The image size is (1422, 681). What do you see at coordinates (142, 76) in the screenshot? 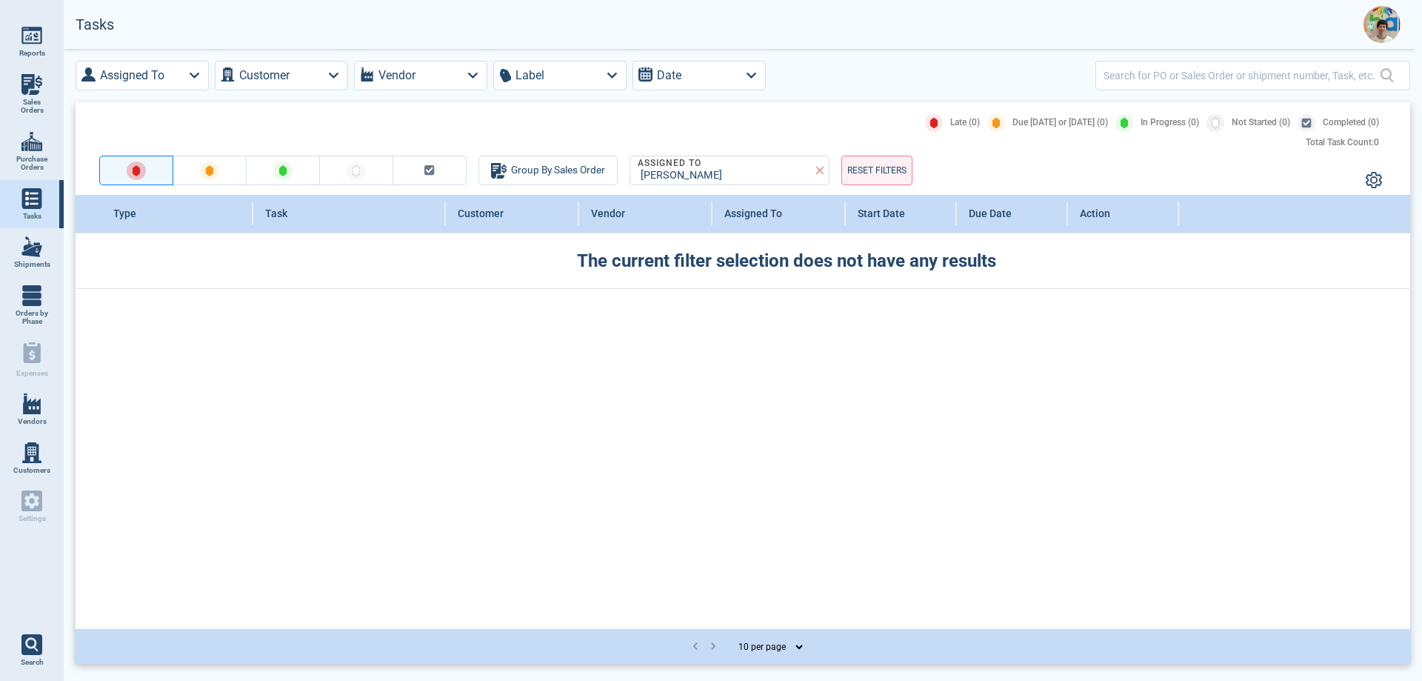
I see `button: Assigned To` at bounding box center [142, 76].